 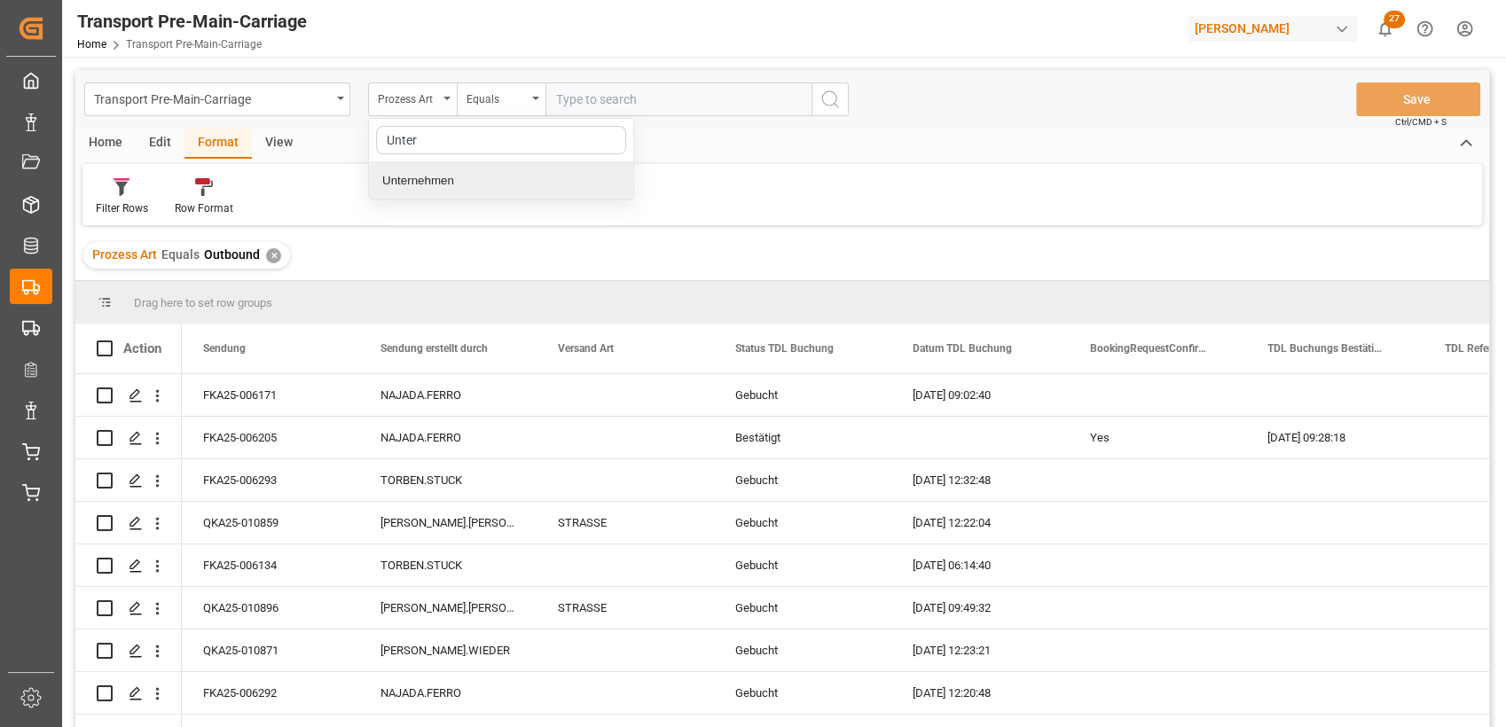 What do you see at coordinates (203, 302) in the screenshot?
I see `span: Drag here to set row groups` at bounding box center [203, 302].